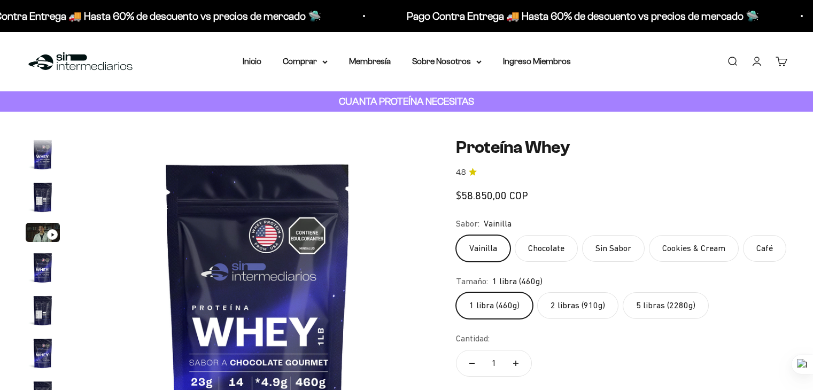 The height and width of the screenshot is (390, 813). What do you see at coordinates (498, 224) in the screenshot?
I see `span: Vainilla` at bounding box center [498, 224].